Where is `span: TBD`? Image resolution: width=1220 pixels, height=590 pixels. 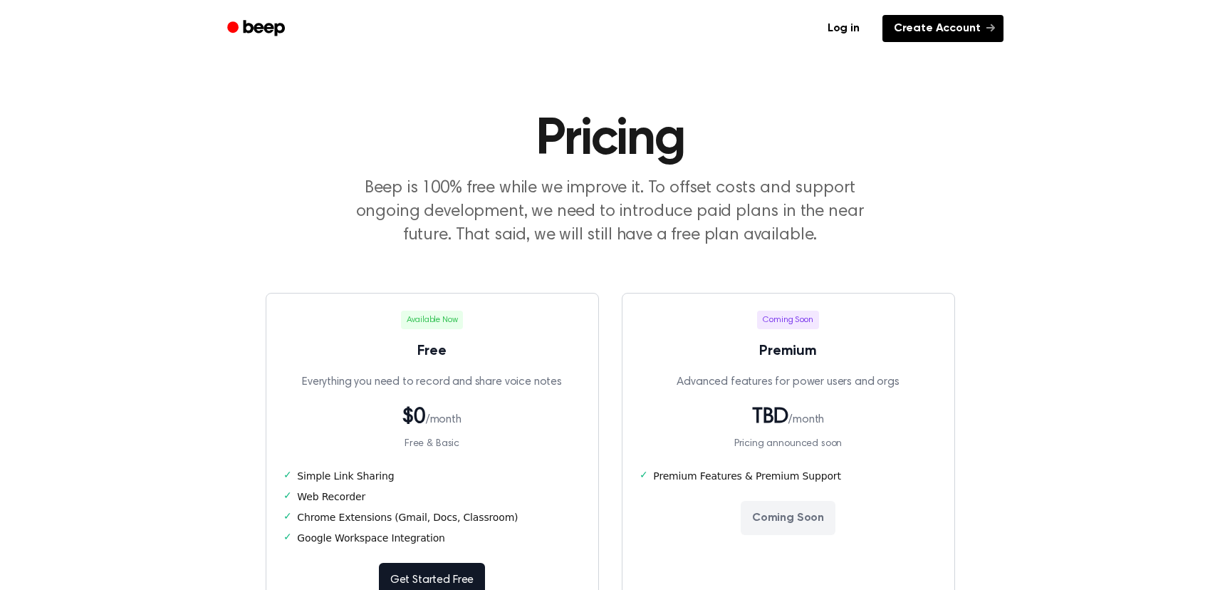 span: TBD is located at coordinates (771, 418).